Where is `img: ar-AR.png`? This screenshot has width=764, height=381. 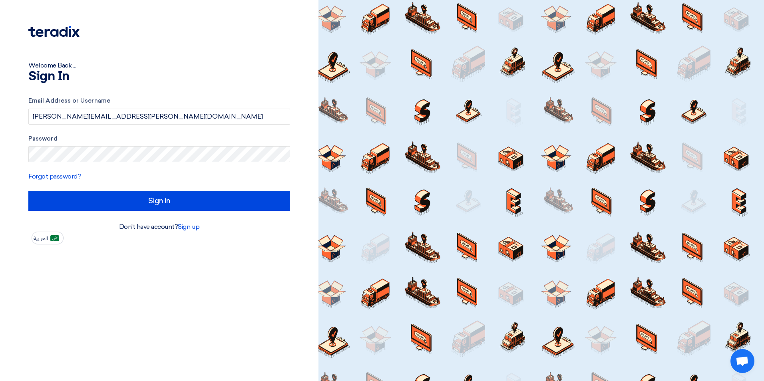
img: ar-AR.png is located at coordinates (55, 238).